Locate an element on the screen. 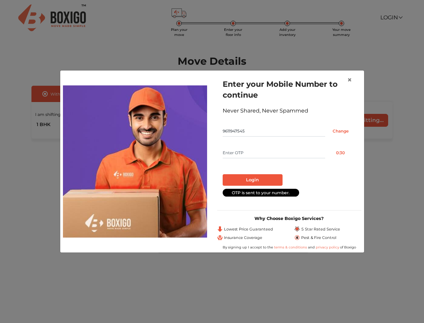 This screenshot has height=323, width=424. h3: Why Choose Boxigo Services? is located at coordinates (290, 218).